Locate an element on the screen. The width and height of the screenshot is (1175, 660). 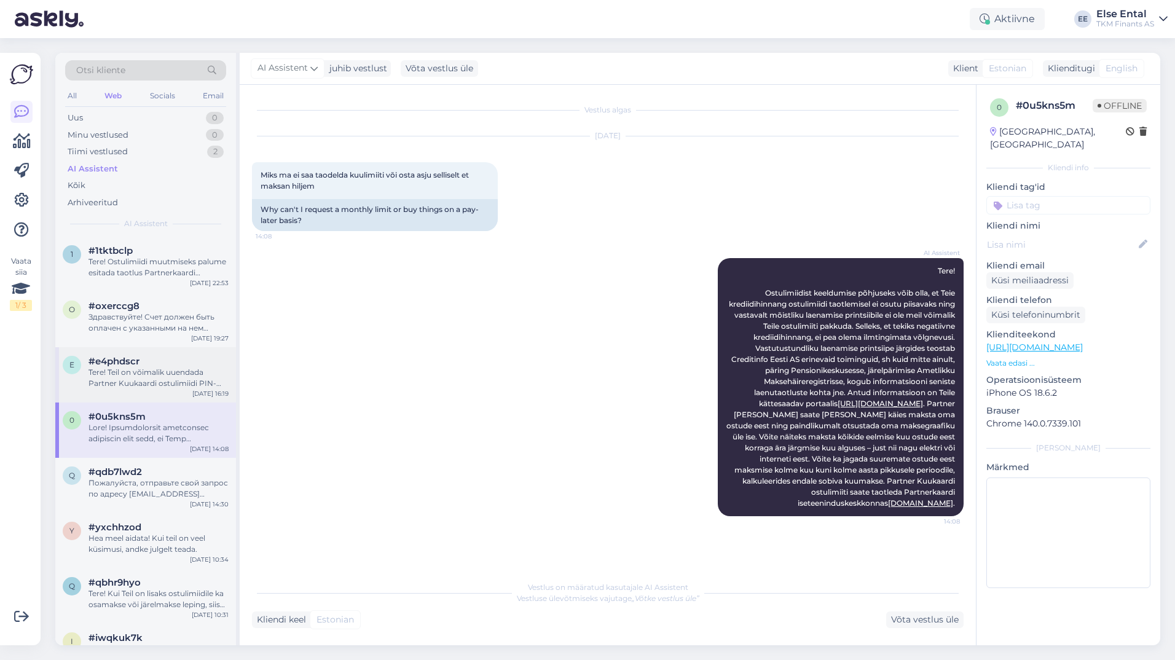
div: Klient is located at coordinates (963, 68).